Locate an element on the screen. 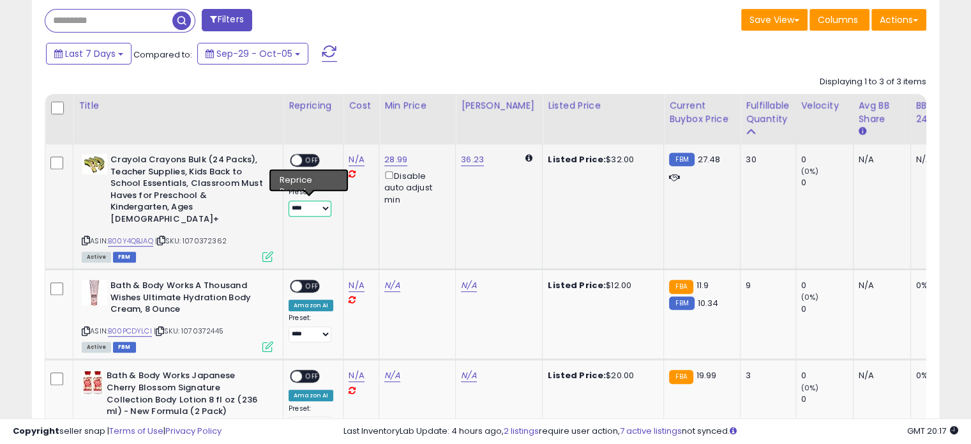  div: 3 is located at coordinates (766, 376).